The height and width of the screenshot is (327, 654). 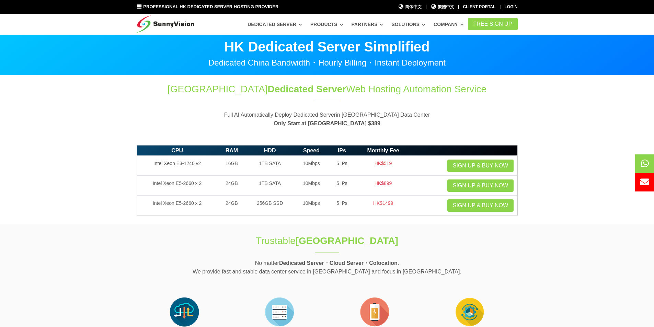 I want to click on td: 16GB, so click(x=232, y=166).